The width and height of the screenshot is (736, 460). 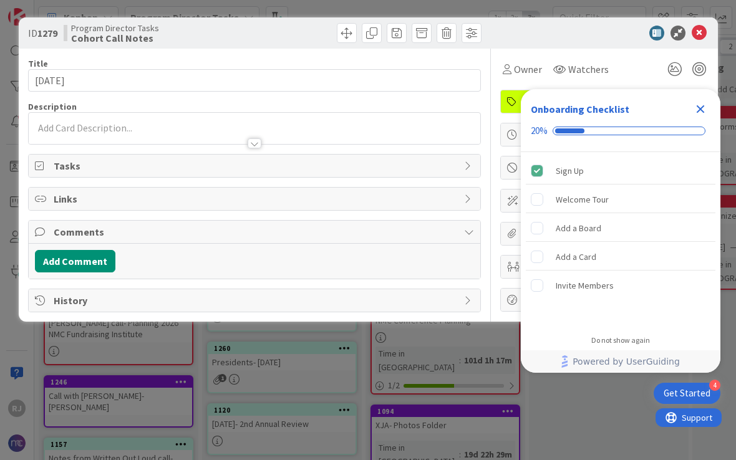 What do you see at coordinates (256, 199) in the screenshot?
I see `span: Links` at bounding box center [256, 199].